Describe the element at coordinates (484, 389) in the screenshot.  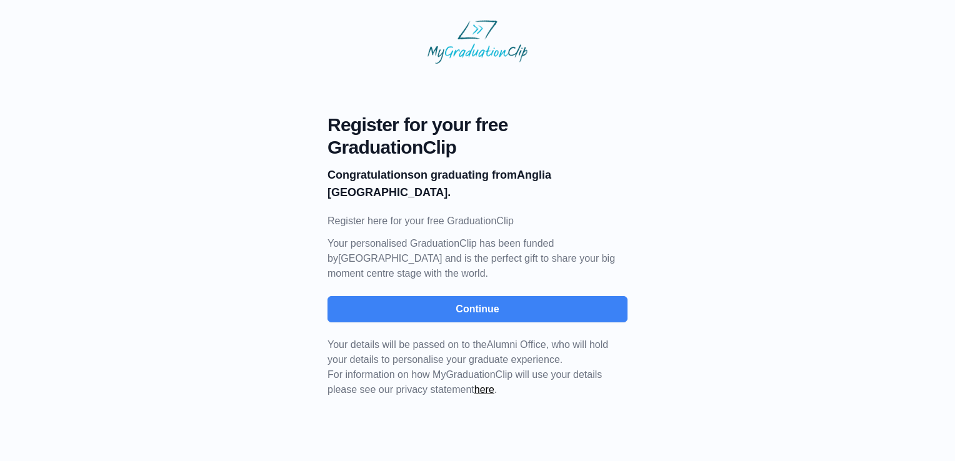
I see `a: here` at that location.